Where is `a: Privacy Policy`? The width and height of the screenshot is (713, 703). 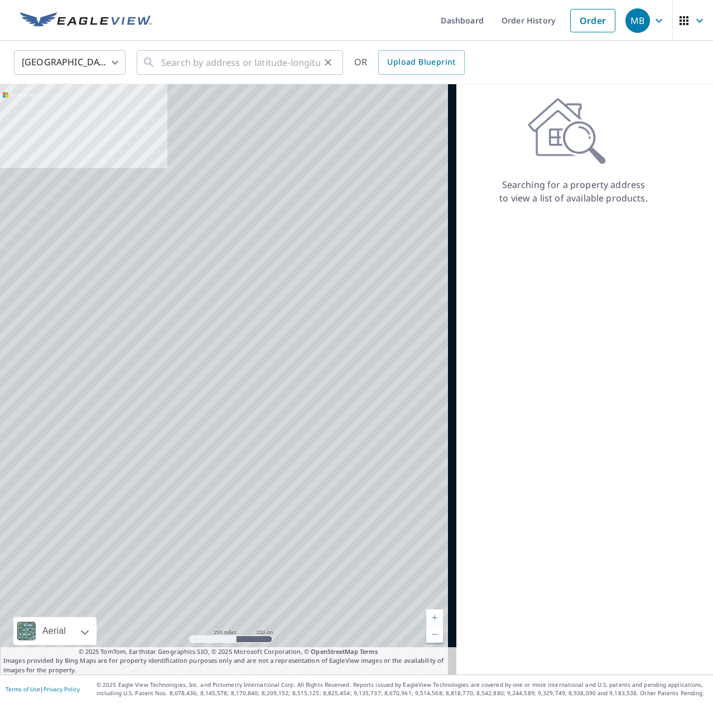
a: Privacy Policy is located at coordinates (61, 689).